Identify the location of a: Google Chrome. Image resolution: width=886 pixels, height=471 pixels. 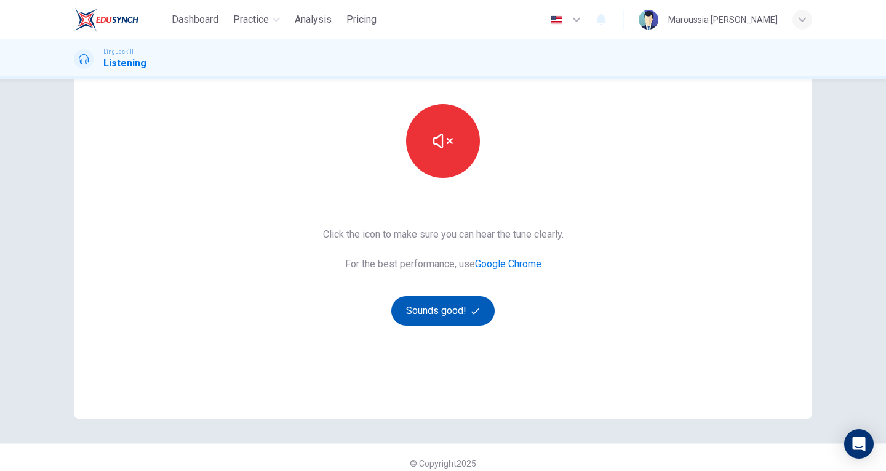
(508, 263).